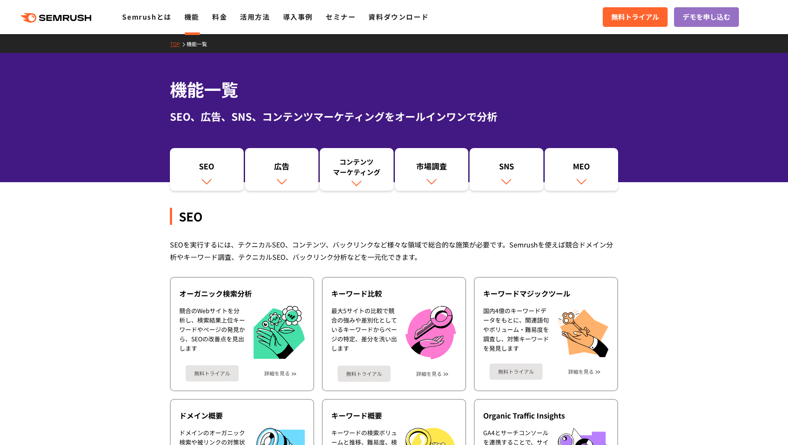  Describe the element at coordinates (394, 89) in the screenshot. I see `h1: 機能一覧` at that location.